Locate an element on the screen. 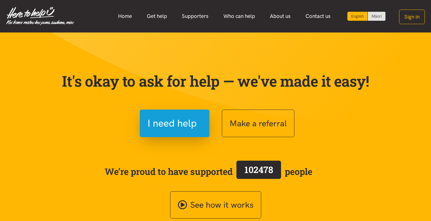 Image resolution: width=431 pixels, height=221 pixels. p: It's okay to ask for help — we've made it easy! is located at coordinates (216, 81).